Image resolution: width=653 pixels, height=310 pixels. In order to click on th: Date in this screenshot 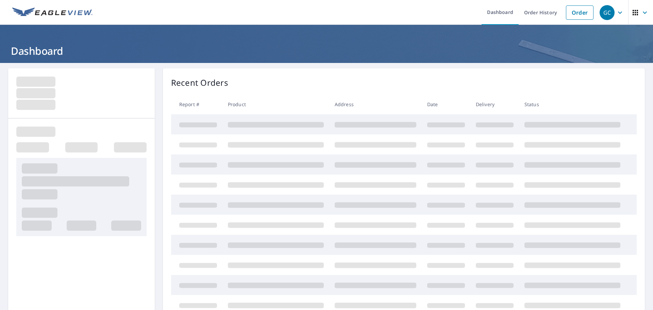, I will do `click(446, 104)`.